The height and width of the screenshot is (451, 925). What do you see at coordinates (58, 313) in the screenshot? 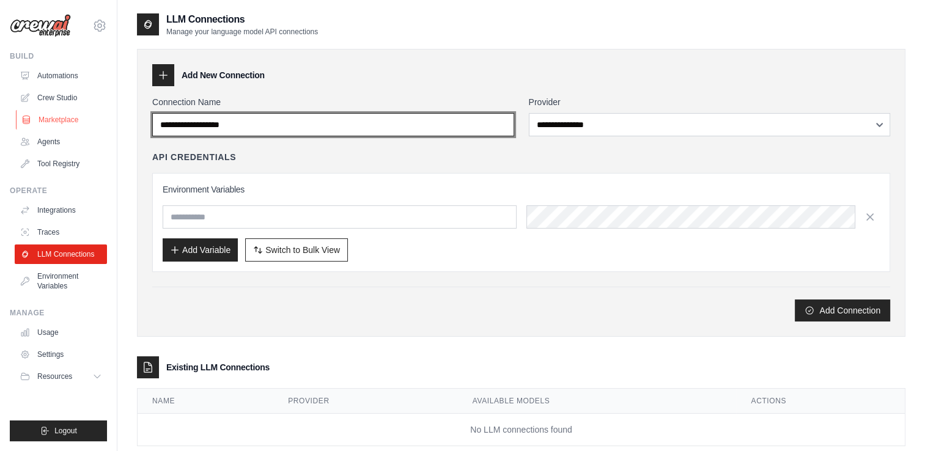
I see `div: Manage` at bounding box center [58, 313].